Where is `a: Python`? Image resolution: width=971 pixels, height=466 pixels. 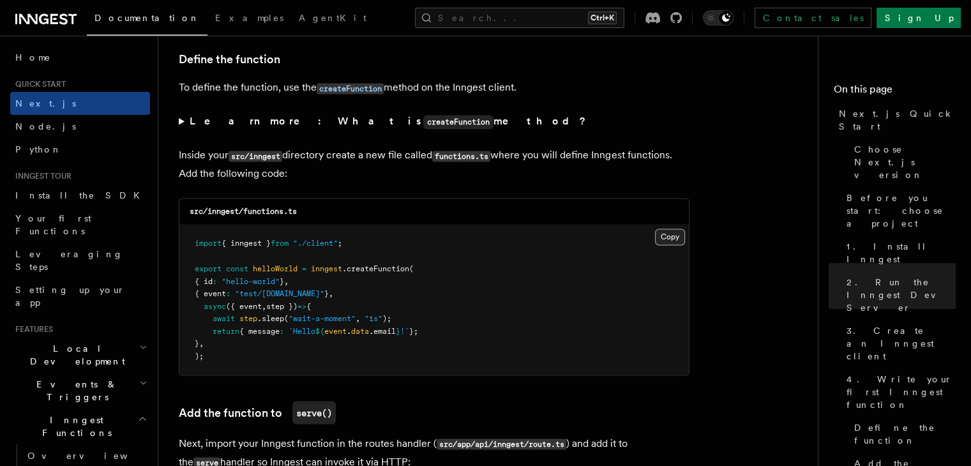
a: Python is located at coordinates (80, 149).